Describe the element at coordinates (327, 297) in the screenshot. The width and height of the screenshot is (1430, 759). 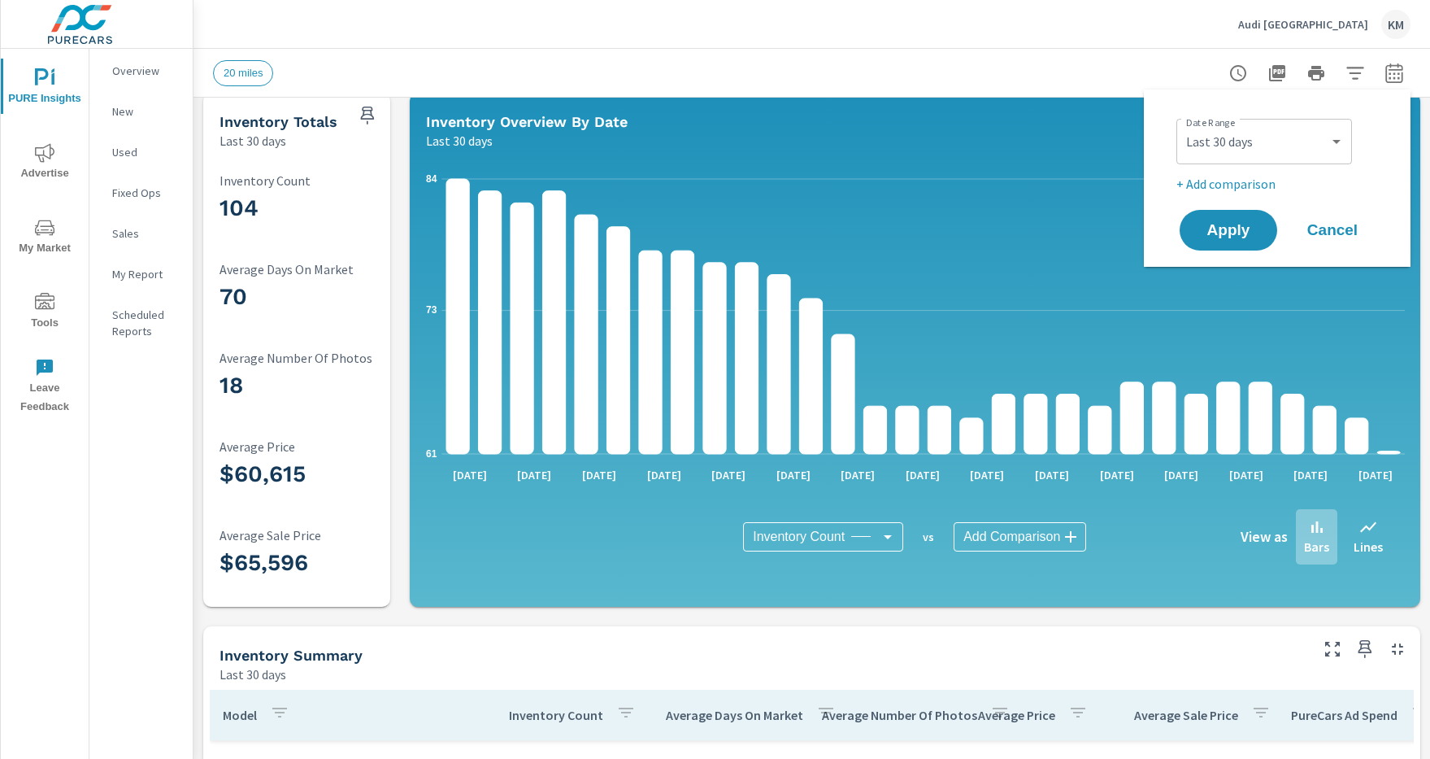
I see `h3: 70` at that location.